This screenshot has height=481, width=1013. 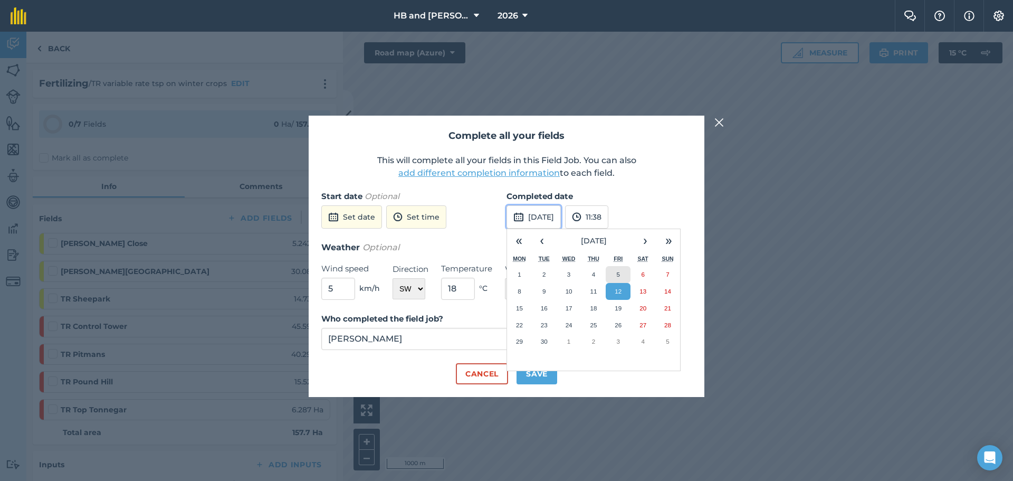 What do you see at coordinates (594, 308) in the screenshot?
I see `button: September 18, 2025` at bounding box center [594, 308].